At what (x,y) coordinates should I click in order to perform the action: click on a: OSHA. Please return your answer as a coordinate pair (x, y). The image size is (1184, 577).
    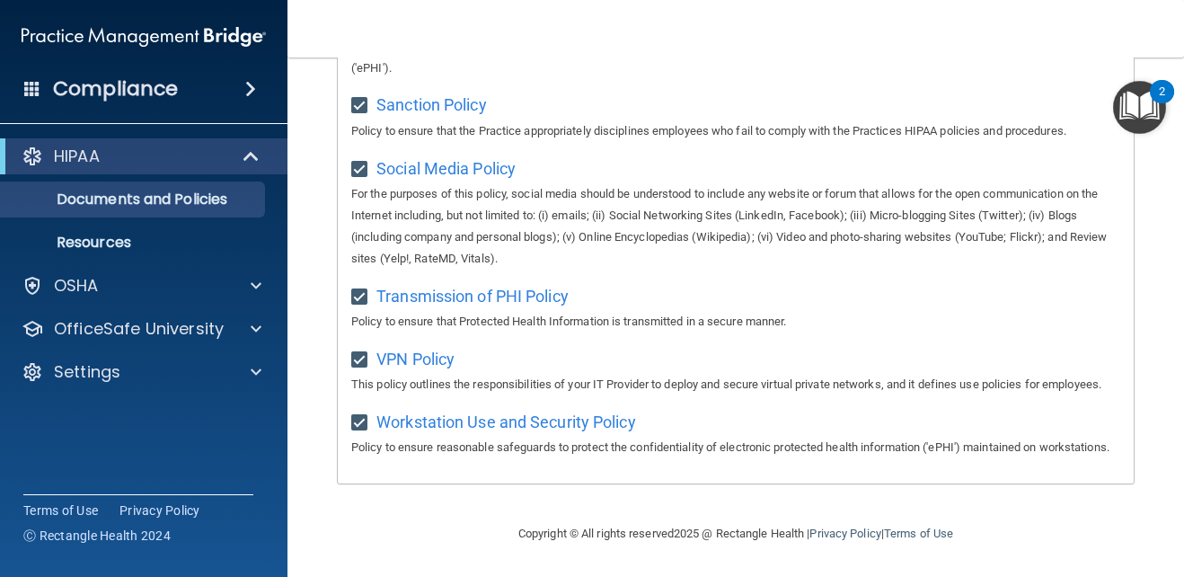
    Looking at the image, I should click on (141, 286).